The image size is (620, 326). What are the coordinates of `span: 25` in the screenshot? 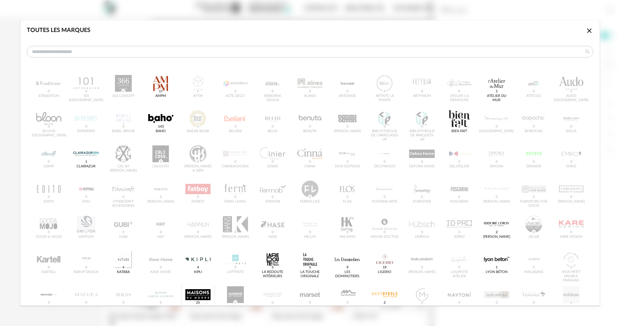 It's located at (198, 303).